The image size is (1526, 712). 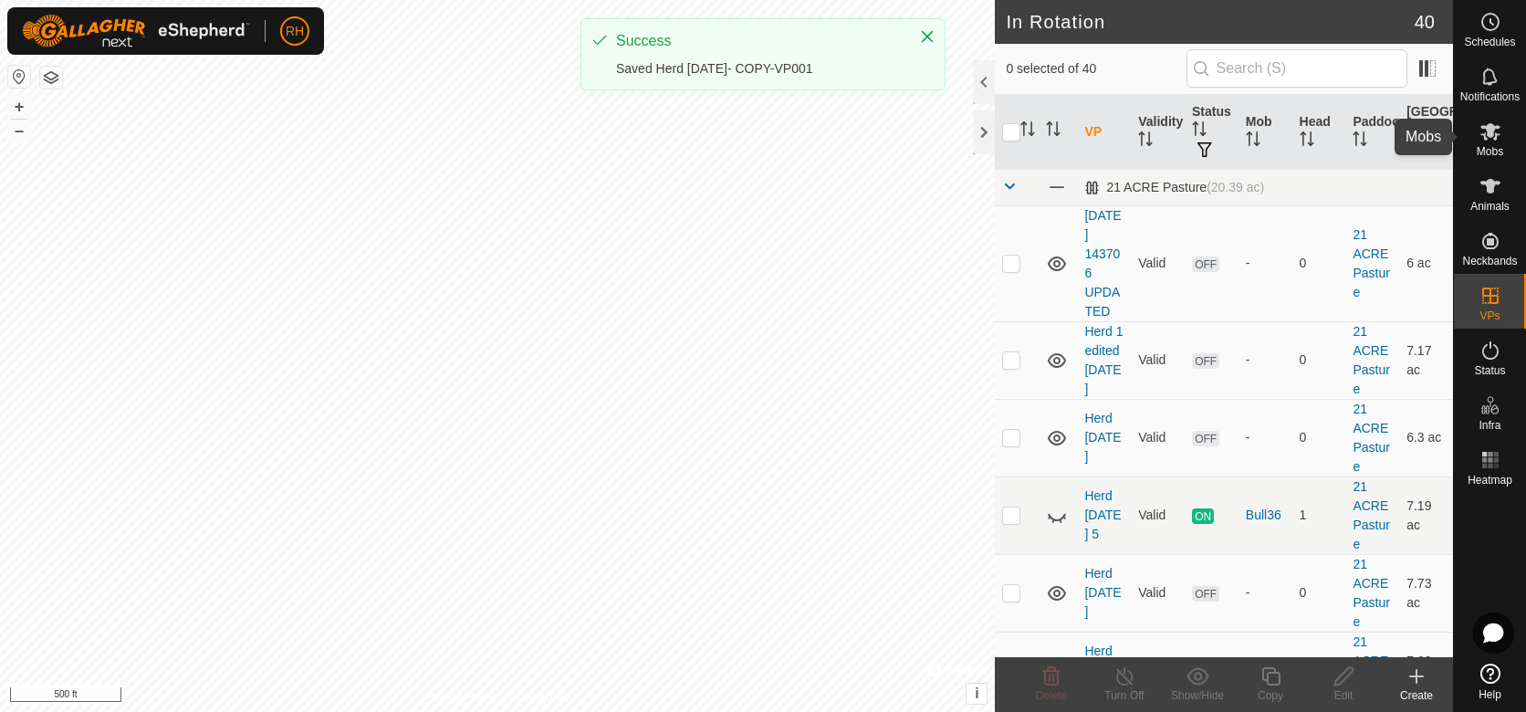 What do you see at coordinates (1203, 516) in the screenshot?
I see `span: ON` at bounding box center [1203, 516].